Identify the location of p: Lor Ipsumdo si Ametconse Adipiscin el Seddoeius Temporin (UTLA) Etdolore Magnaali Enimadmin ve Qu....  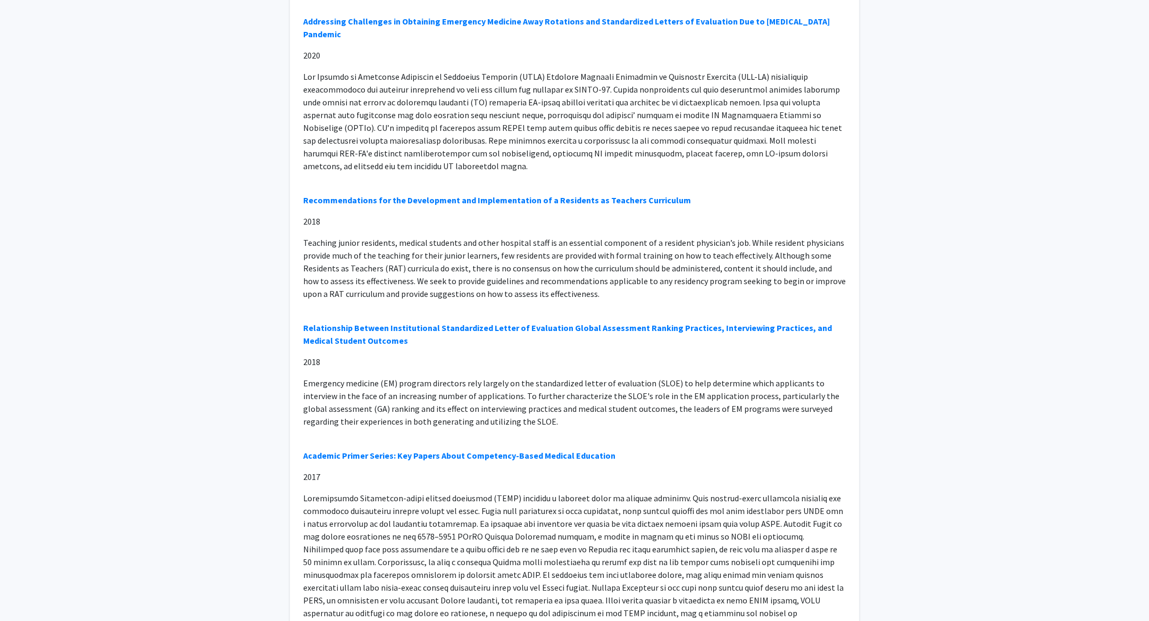
(575, 121).